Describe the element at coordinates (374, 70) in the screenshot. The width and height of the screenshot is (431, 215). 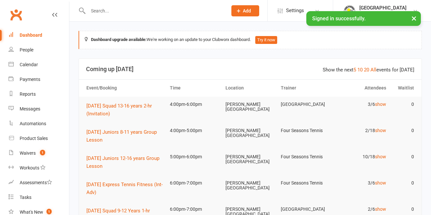
I see `a: All` at that location.